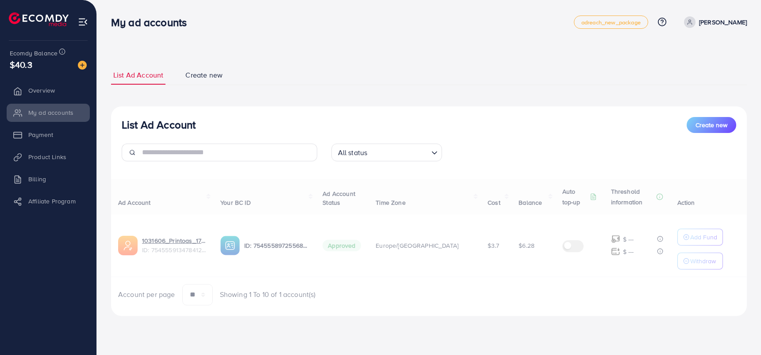 Image resolution: width=761 pixels, height=355 pixels. What do you see at coordinates (399, 151) in the screenshot?
I see `input: Search for option` at bounding box center [399, 151].